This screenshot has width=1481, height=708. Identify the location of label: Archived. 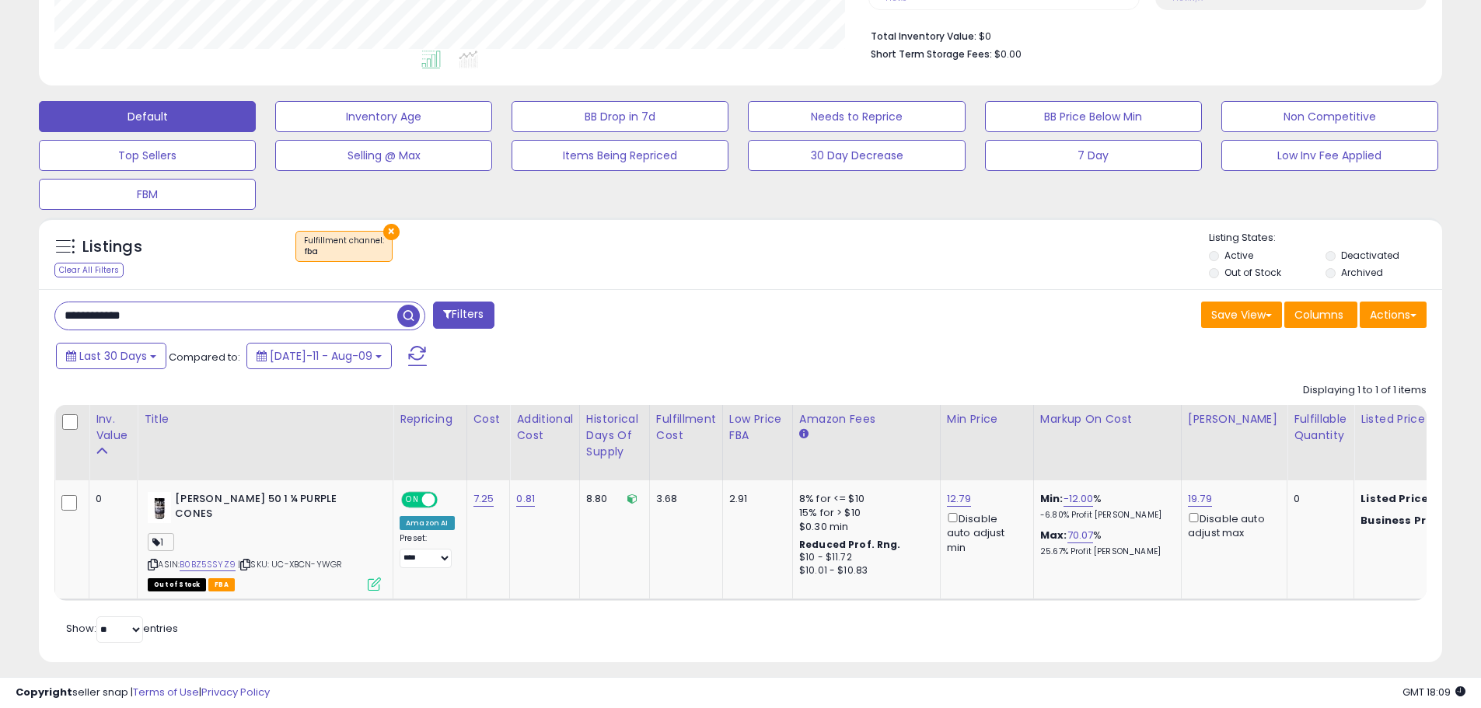
(1362, 272).